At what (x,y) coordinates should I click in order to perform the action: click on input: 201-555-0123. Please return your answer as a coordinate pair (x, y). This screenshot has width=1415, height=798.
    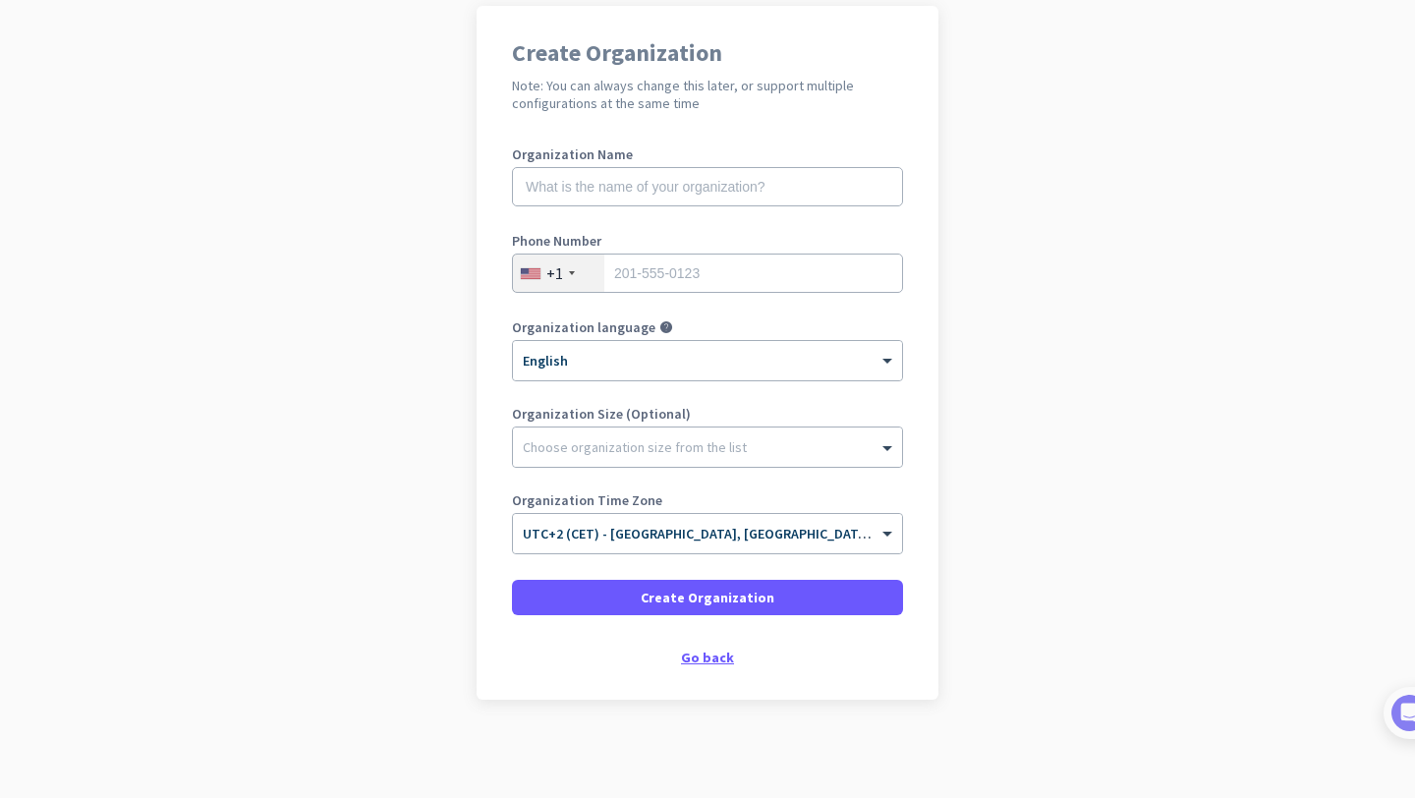
    Looking at the image, I should click on (707, 273).